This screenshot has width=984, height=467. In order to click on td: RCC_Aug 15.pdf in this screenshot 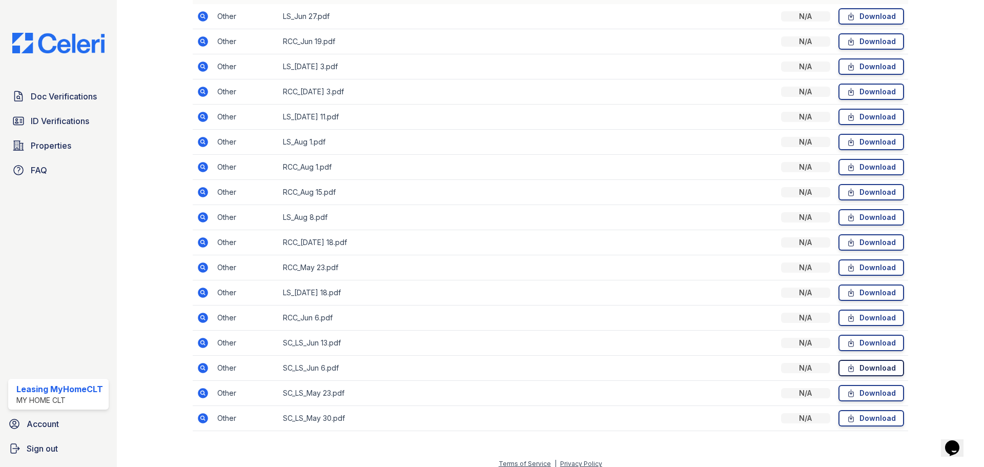, I will do `click(528, 192)`.